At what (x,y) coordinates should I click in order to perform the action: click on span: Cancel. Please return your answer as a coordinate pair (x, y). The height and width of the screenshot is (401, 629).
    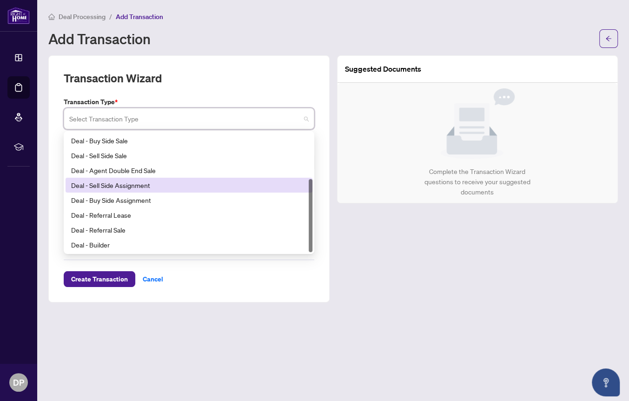
    Looking at the image, I should click on (153, 279).